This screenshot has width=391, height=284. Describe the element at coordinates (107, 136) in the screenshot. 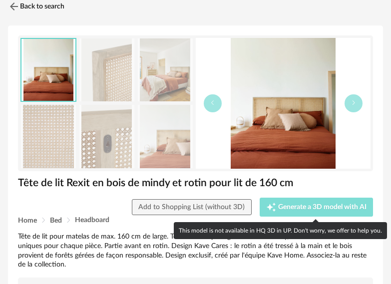

I see `img: D202FN46_1D03.jpg` at that location.